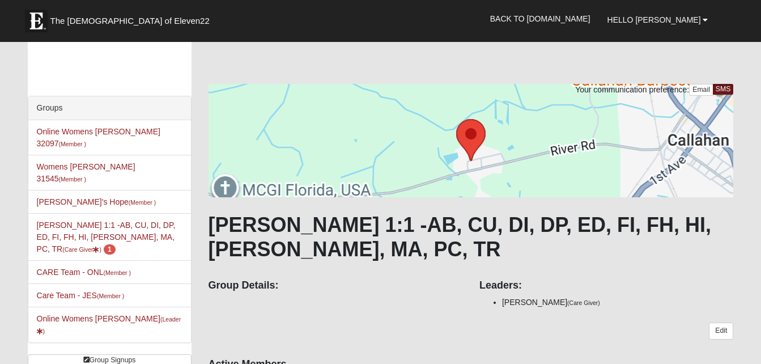  Describe the element at coordinates (584, 303) in the screenshot. I see `small: (Care Giver)` at that location.